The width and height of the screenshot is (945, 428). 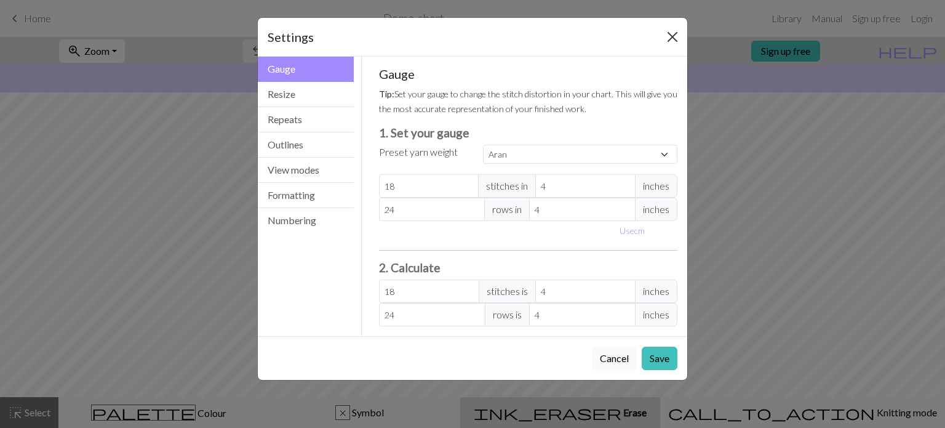 What do you see at coordinates (528, 74) in the screenshot?
I see `h5: Gauge` at bounding box center [528, 74].